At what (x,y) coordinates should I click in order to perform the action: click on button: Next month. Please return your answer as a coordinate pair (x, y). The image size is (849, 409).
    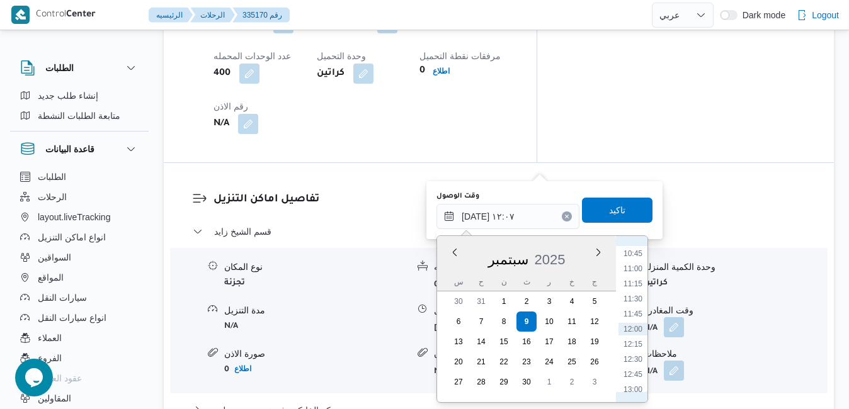
    Looking at the image, I should click on (598, 253).